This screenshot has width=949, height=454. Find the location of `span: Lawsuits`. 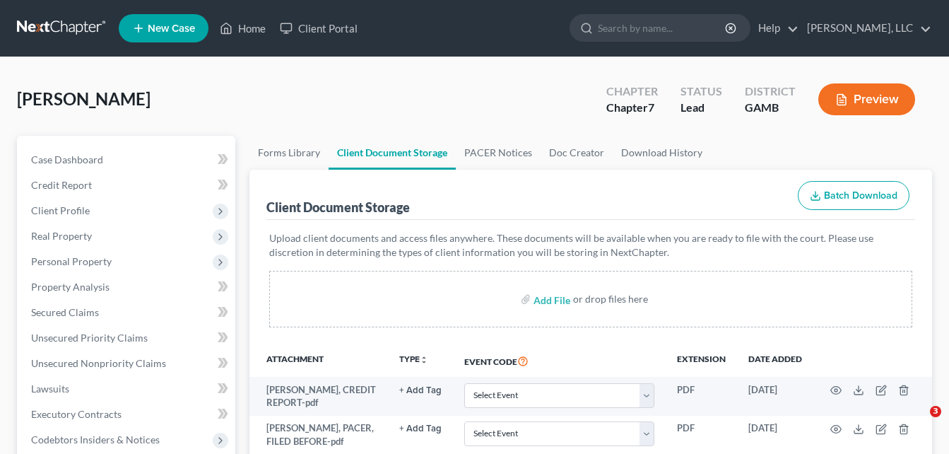

span: Lawsuits is located at coordinates (50, 388).